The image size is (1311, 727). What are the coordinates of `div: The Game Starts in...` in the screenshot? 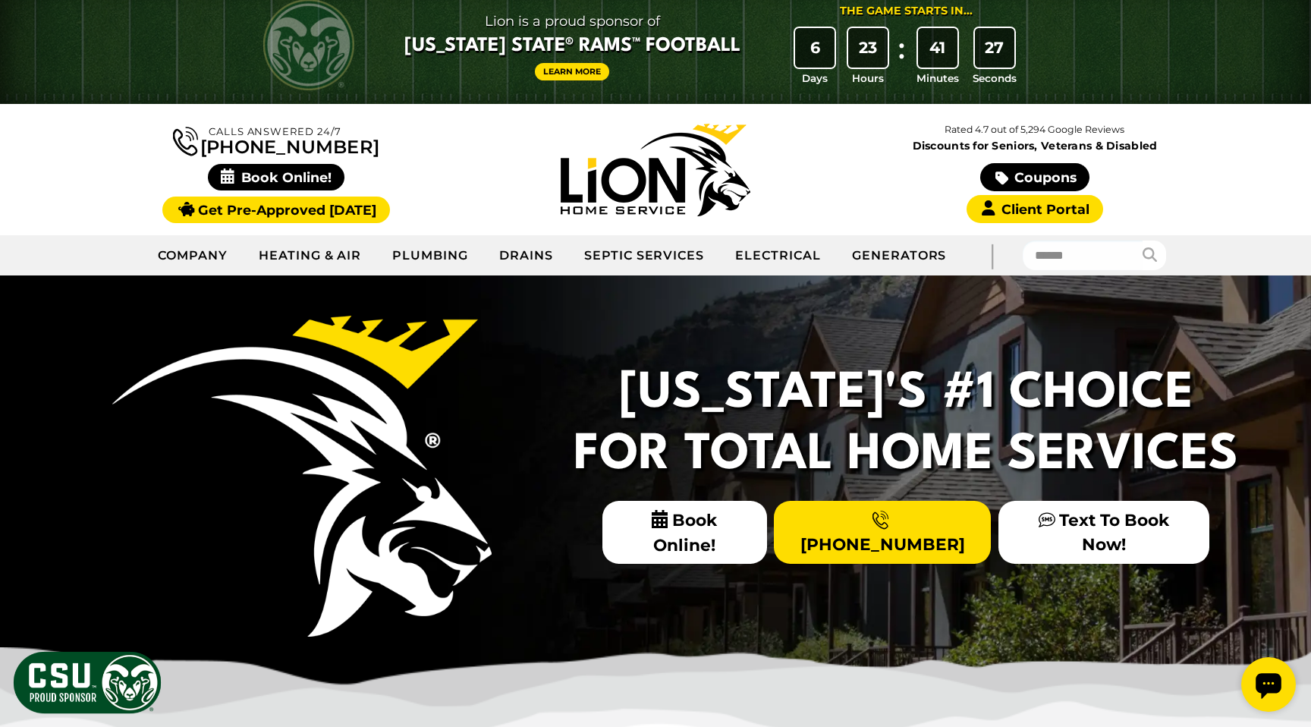 It's located at (906, 11).